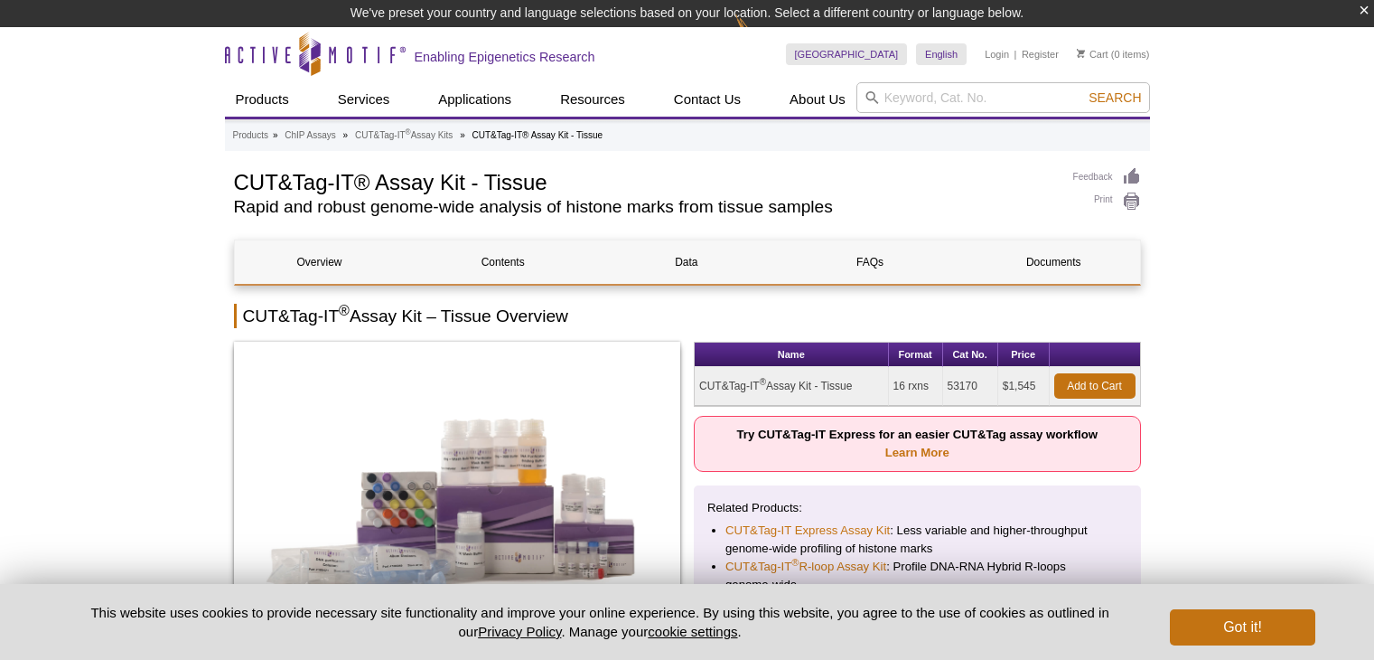 This screenshot has width=1374, height=660. Describe the element at coordinates (520, 631) in the screenshot. I see `a: Privacy Policy` at that location.